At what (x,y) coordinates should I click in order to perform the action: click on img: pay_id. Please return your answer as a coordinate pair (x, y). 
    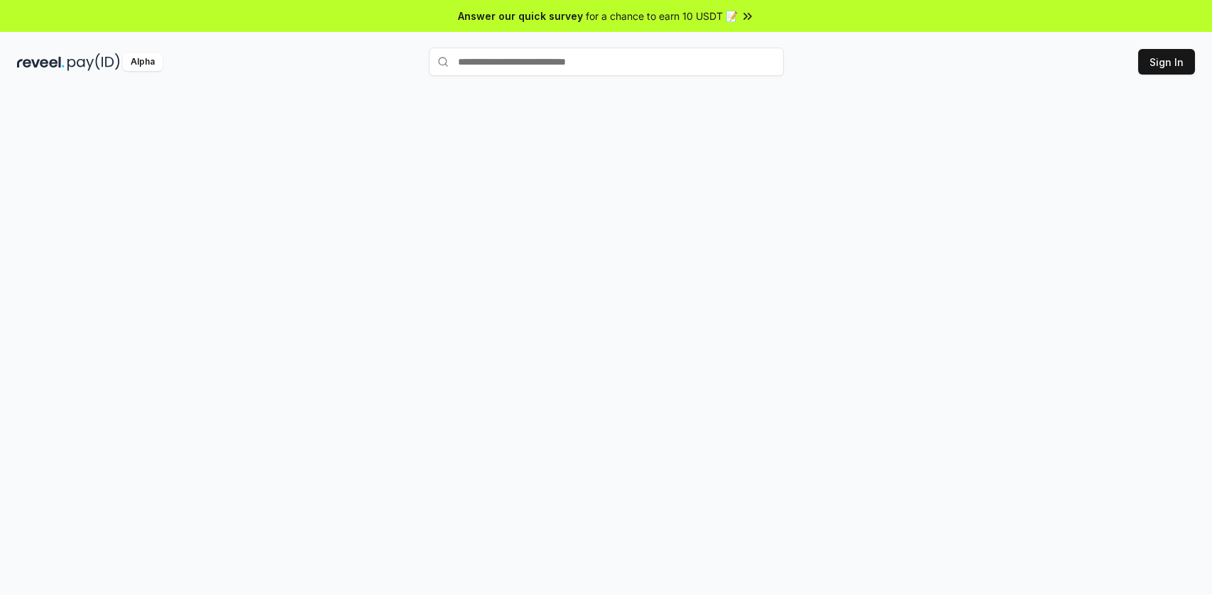
    Looking at the image, I should click on (94, 62).